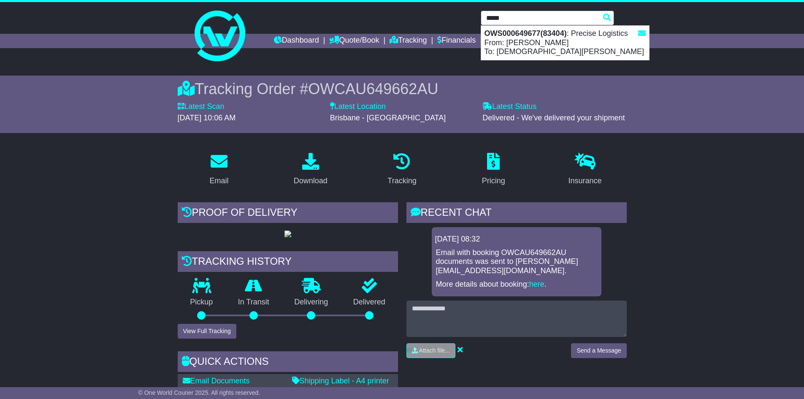 This screenshot has width=804, height=399. What do you see at coordinates (494, 170) in the screenshot?
I see `a: Pricing` at bounding box center [494, 170].